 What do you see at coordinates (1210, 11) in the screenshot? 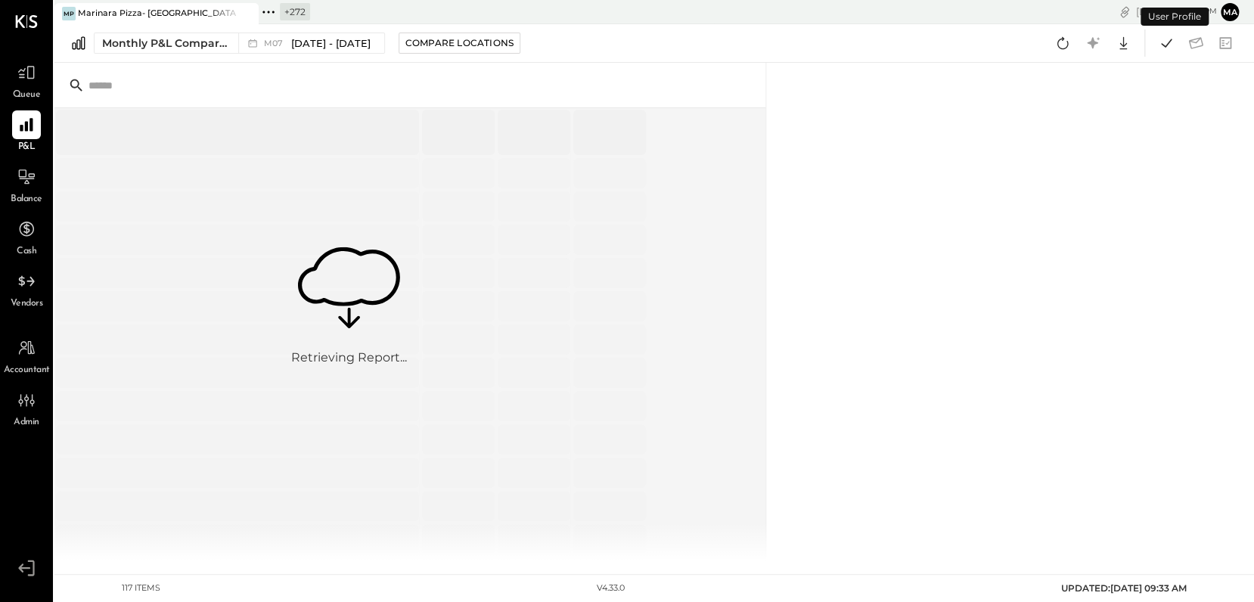
I see `span: pm` at bounding box center [1210, 11].